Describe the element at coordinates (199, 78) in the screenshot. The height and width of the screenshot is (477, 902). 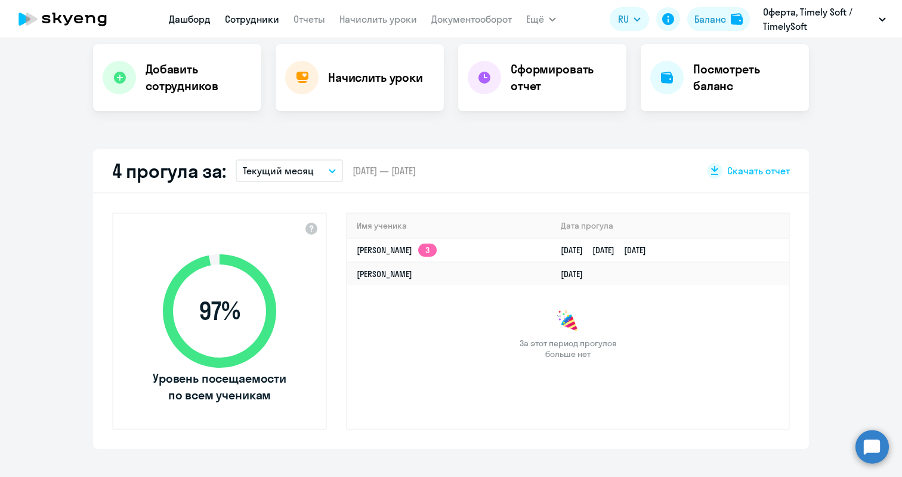
I see `h4: Добавить сотрудников` at that location.